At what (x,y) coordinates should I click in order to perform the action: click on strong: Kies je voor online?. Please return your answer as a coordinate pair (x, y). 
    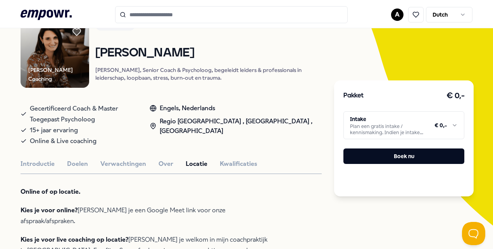
    Looking at the image, I should click on (49, 210).